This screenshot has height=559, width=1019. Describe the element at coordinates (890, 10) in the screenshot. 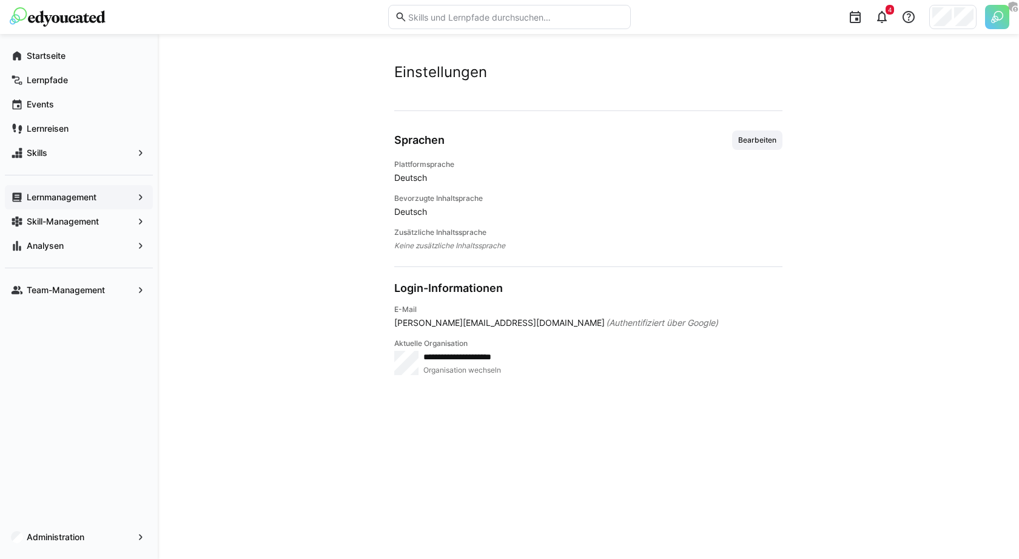

I see `span: 4` at that location.